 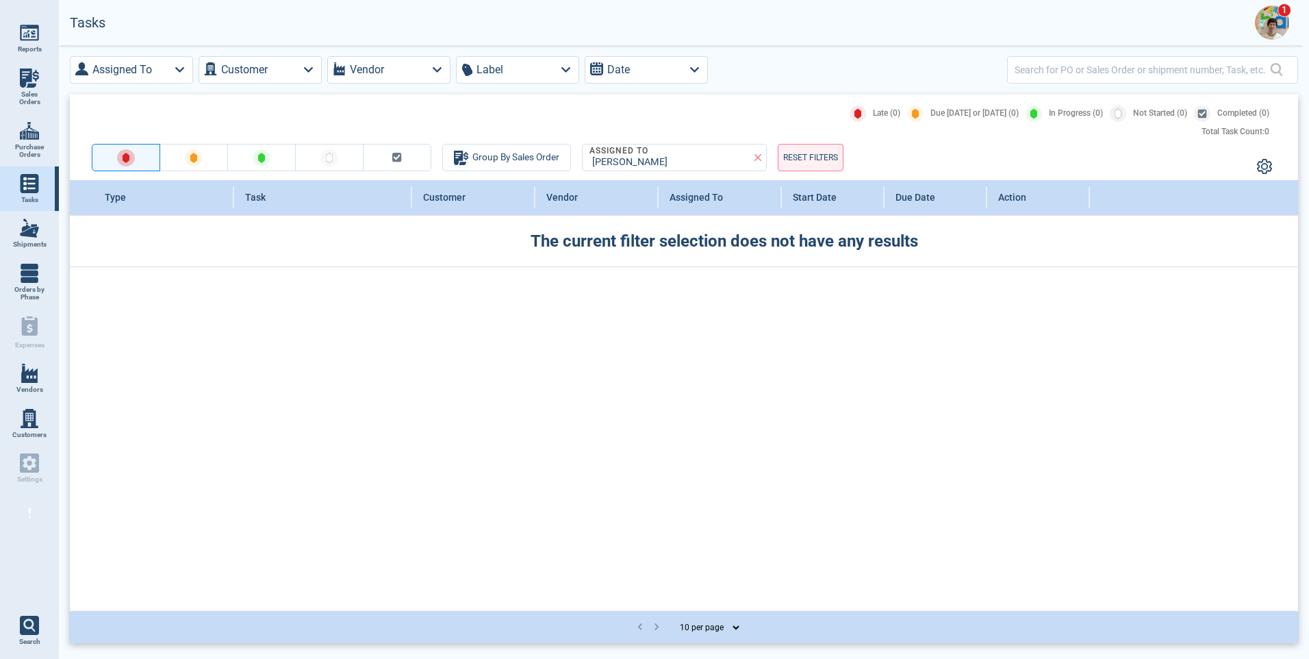 I want to click on span: Action, so click(x=1012, y=197).